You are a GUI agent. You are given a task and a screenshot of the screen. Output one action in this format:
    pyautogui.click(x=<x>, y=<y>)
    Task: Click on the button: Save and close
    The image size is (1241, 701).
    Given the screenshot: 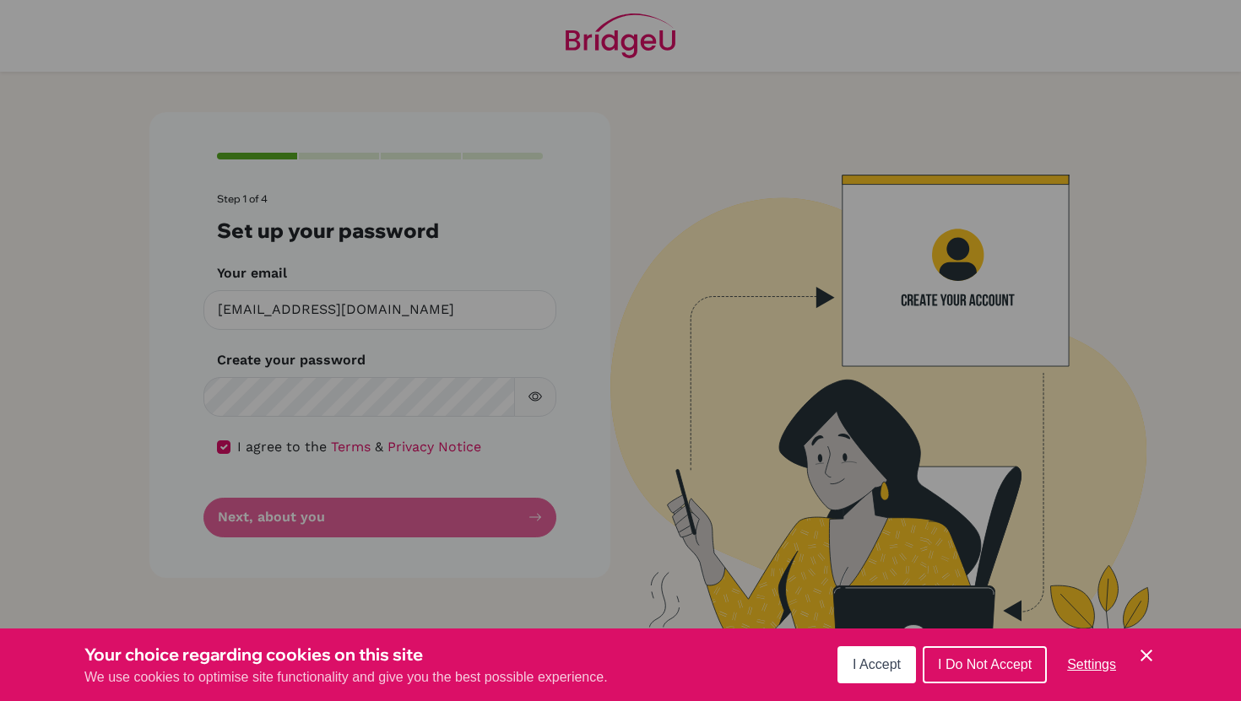 What is the action you would take?
    pyautogui.click(x=1146, y=656)
    